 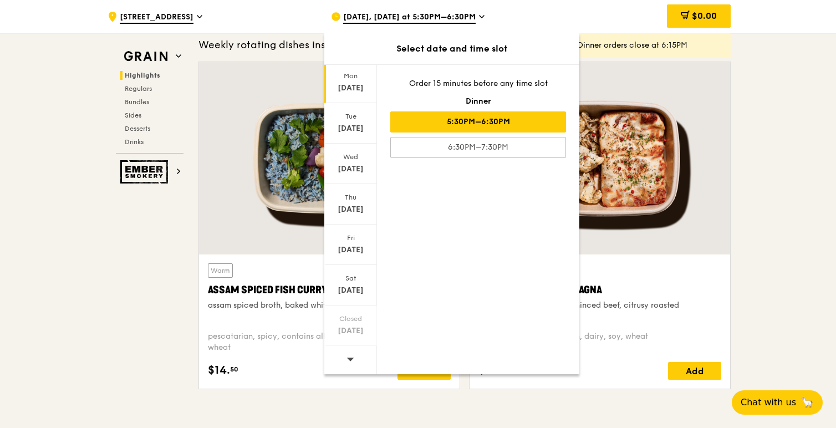 What do you see at coordinates (350, 197) in the screenshot?
I see `div: Thu` at bounding box center [350, 197].